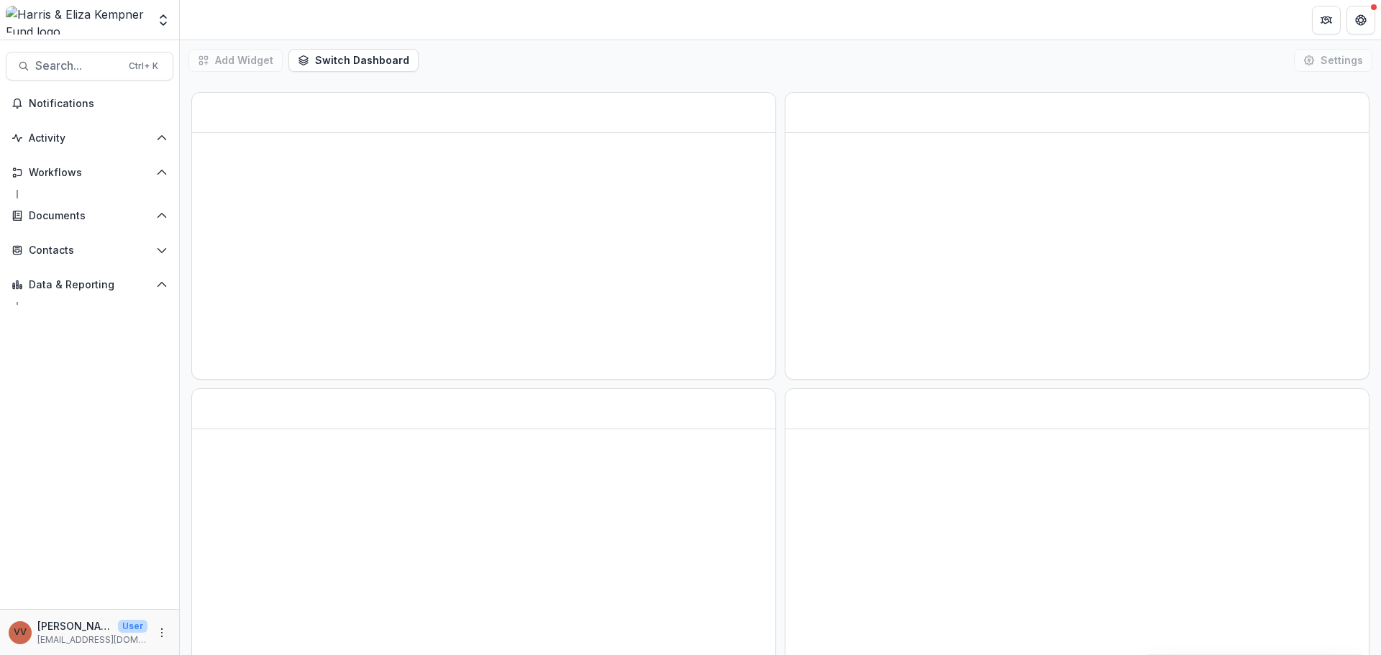  Describe the element at coordinates (235, 60) in the screenshot. I see `button: Add Widget` at that location.